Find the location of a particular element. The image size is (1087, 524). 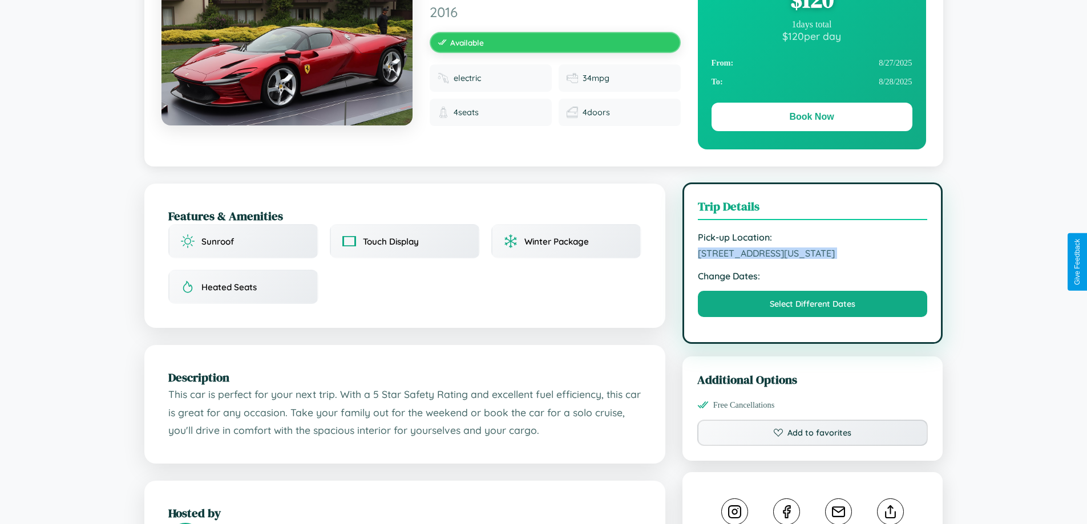

h3: Additional Options is located at coordinates (812, 379).